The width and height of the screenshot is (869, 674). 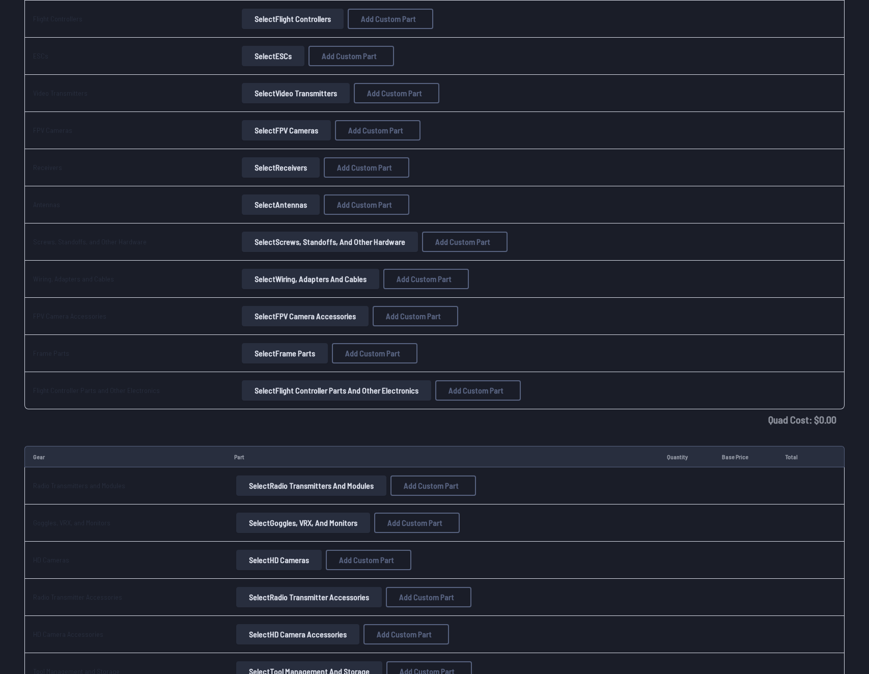 I want to click on a: Flight Controllers, so click(x=57, y=18).